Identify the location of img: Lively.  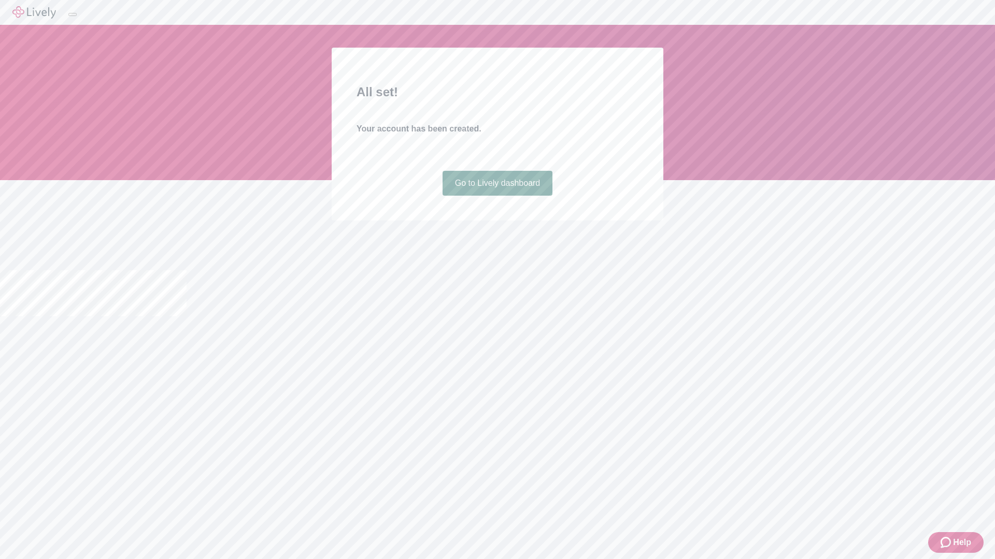
(34, 12).